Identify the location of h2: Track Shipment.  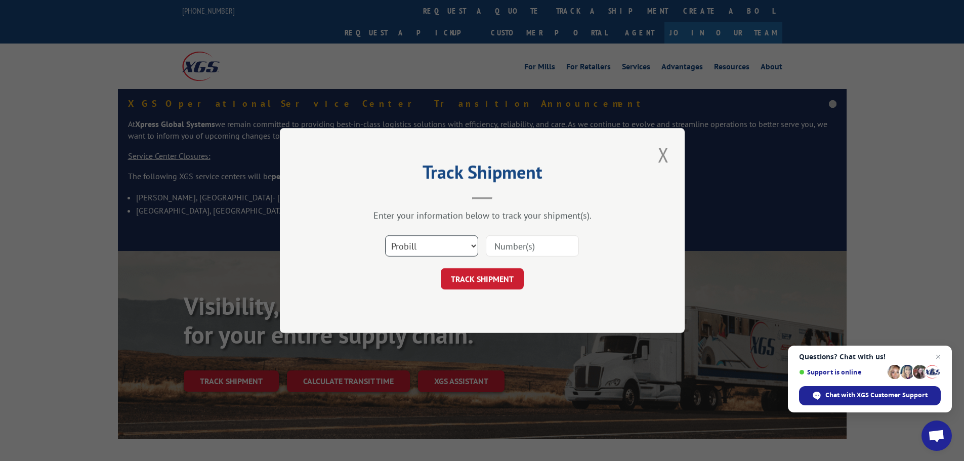
(482, 175).